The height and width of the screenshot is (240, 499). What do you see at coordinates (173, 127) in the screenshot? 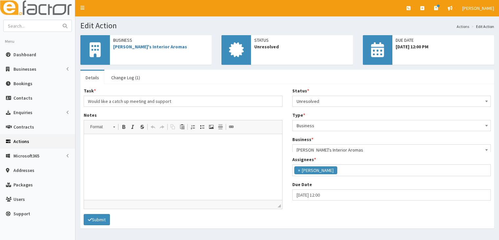
I see `a: Copy (Ctrl+C)` at bounding box center [173, 127].